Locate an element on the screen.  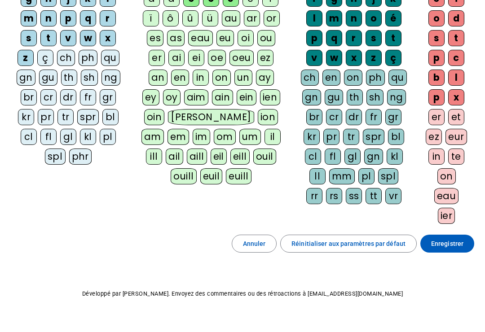
div: ô is located at coordinates (171, 18).